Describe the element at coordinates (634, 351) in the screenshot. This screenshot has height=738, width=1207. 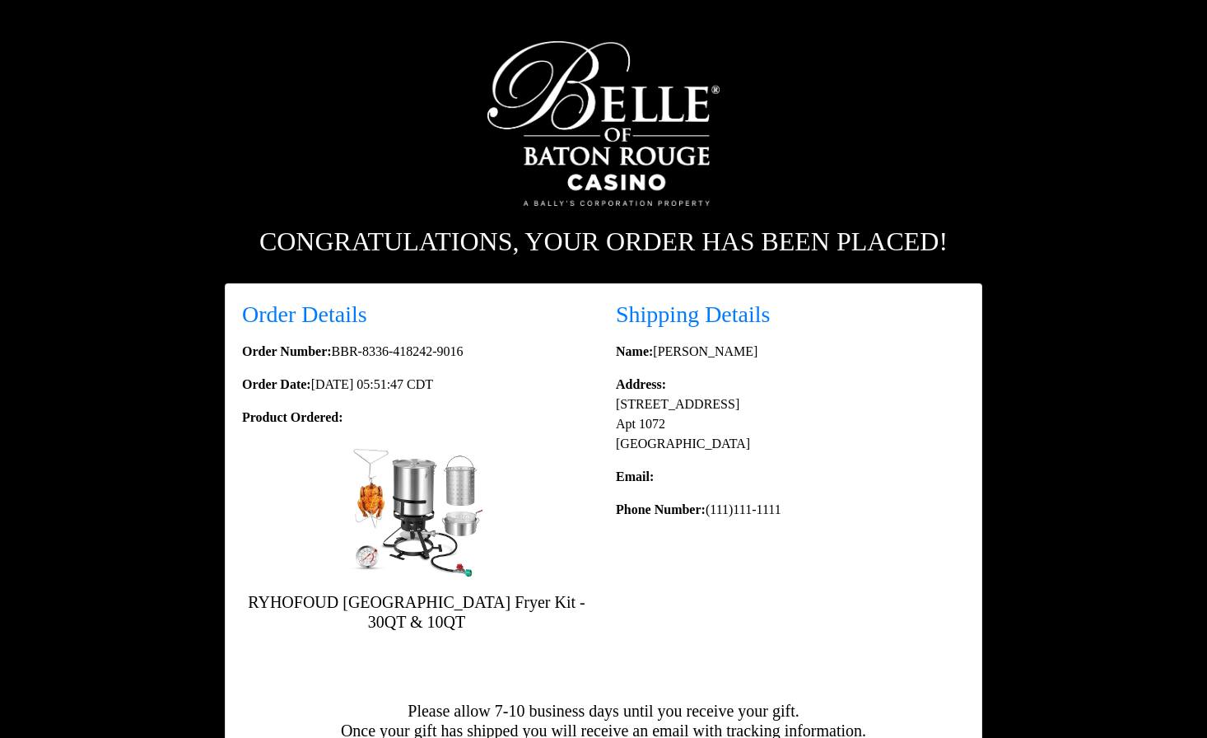
I see `strong: Name:` at that location.